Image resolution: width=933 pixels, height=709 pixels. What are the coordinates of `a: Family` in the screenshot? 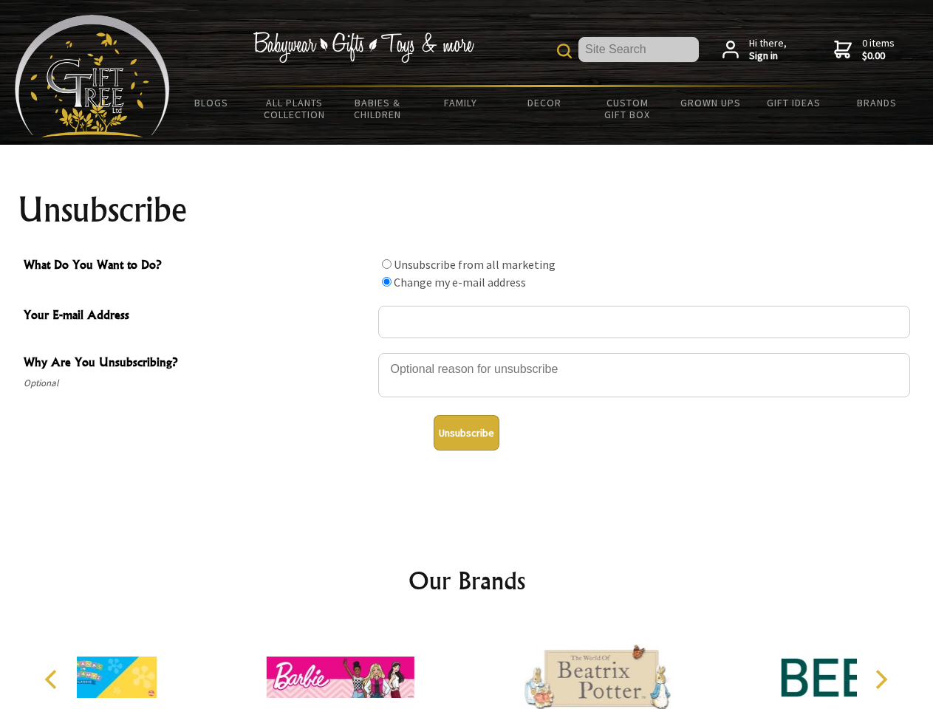 It's located at (461, 103).